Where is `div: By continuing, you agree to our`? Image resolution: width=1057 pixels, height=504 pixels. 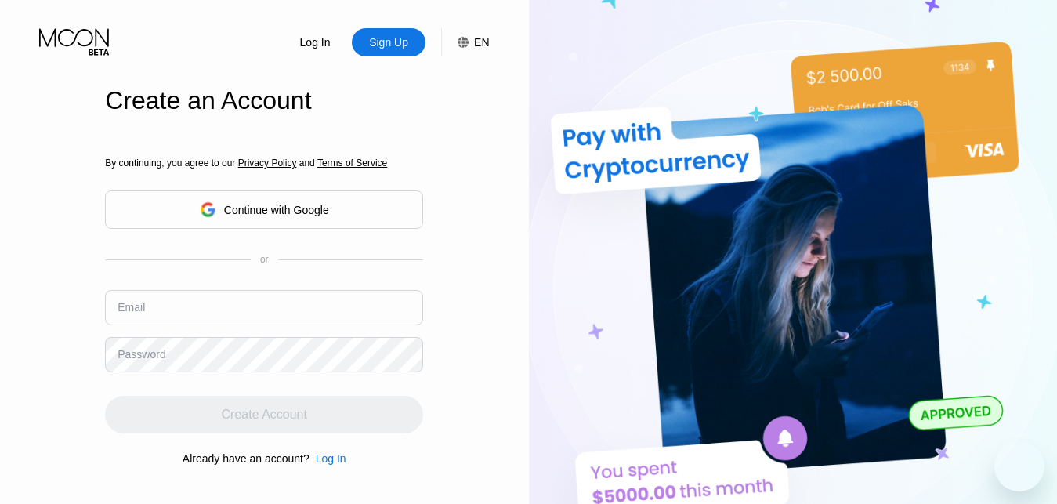
div: By continuing, you agree to our is located at coordinates (264, 163).